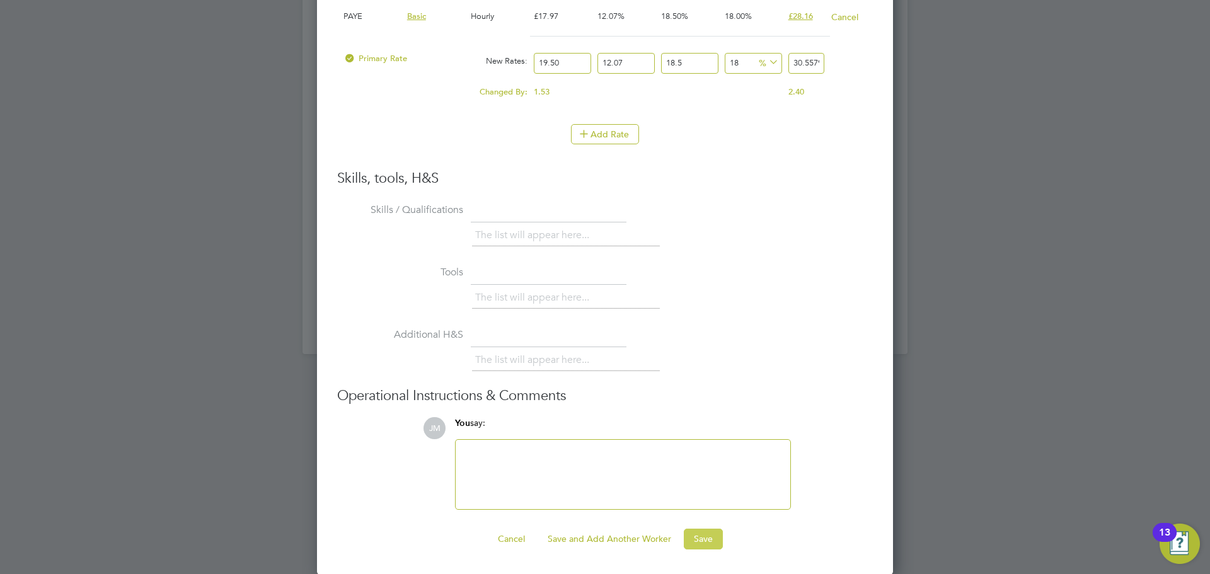  What do you see at coordinates (674, 16) in the screenshot?
I see `span: 18.50%` at bounding box center [674, 16].